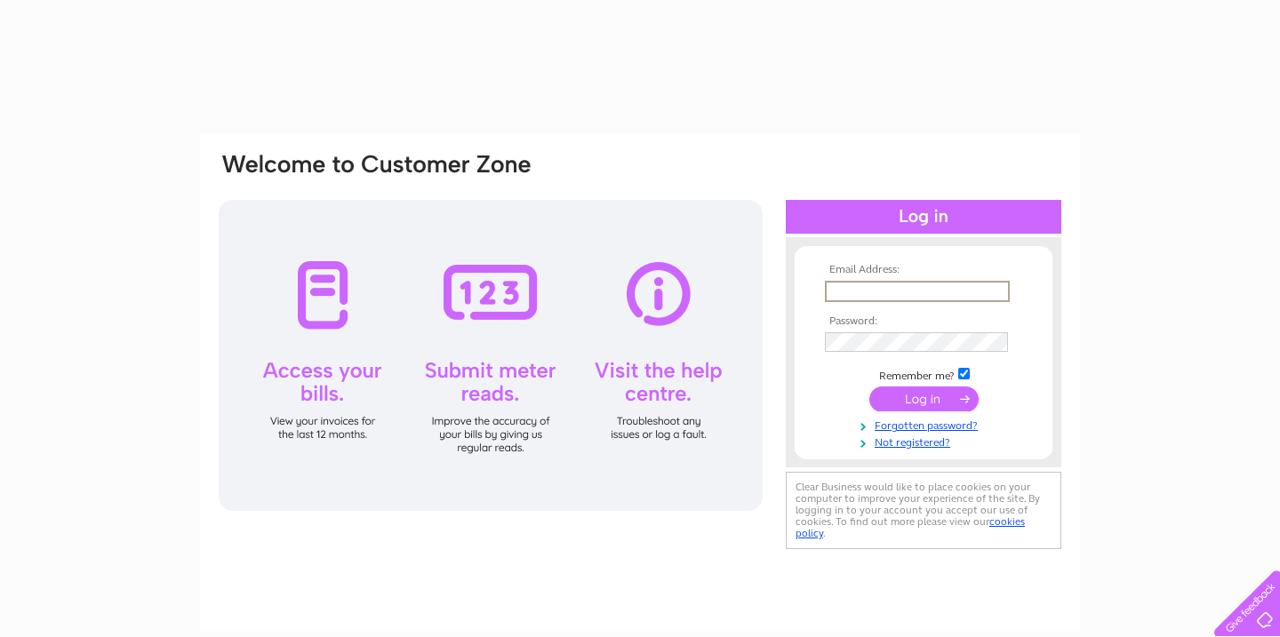 The width and height of the screenshot is (1280, 637). I want to click on input: Submit, so click(923, 399).